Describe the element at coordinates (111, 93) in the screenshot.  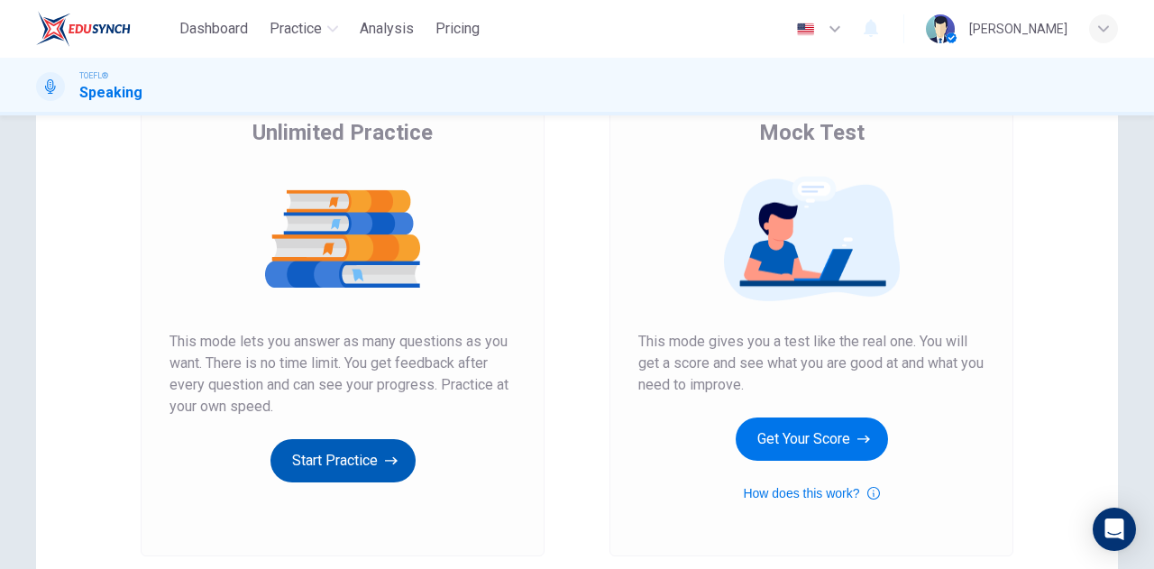
I see `h1: Speaking` at that location.